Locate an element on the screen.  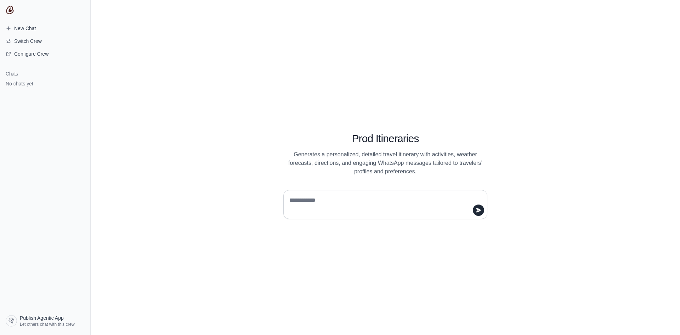
p: Generates a personalized, detailed travel itinerary with activities, weather forecasts, direction... is located at coordinates (386, 163).